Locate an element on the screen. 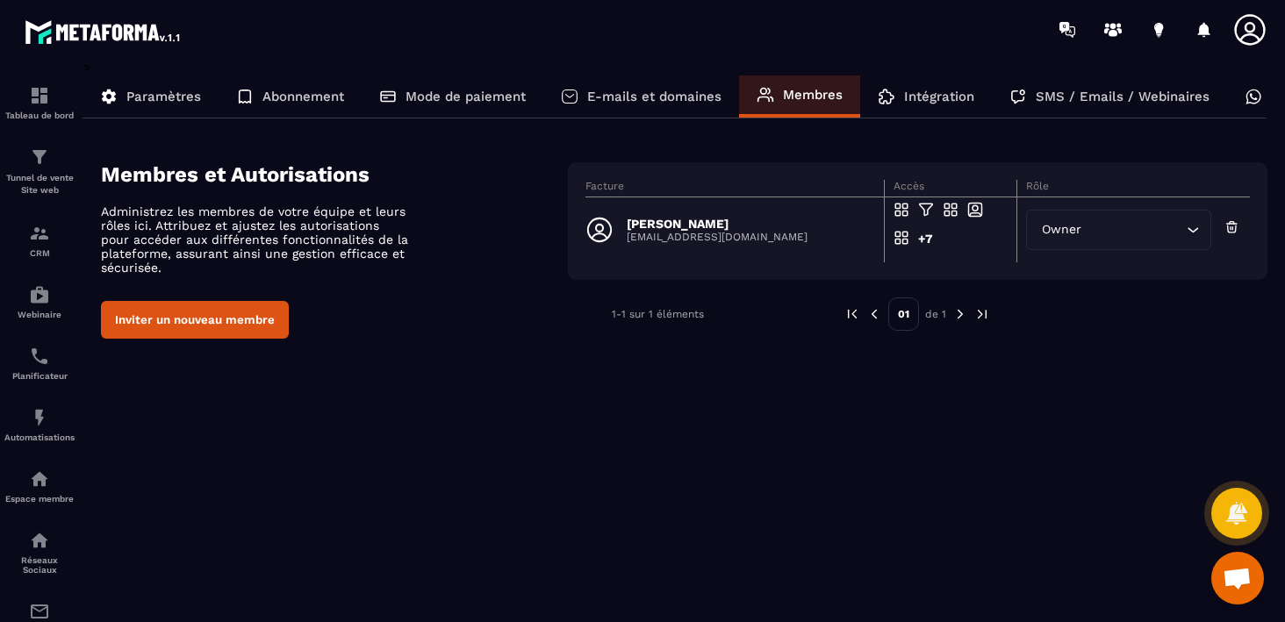 The width and height of the screenshot is (1285, 622). p: SMS / Emails / Webinaires is located at coordinates (1123, 97).